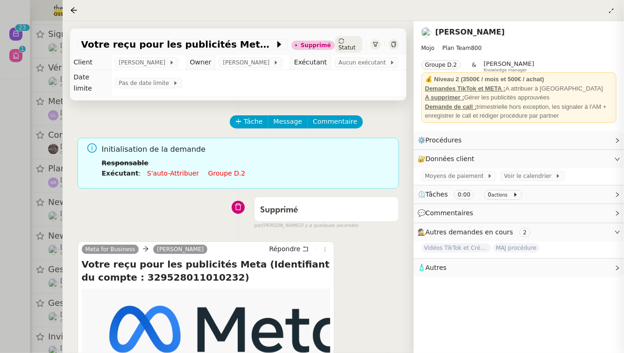 The width and height of the screenshot is (624, 353). What do you see at coordinates (428, 48) in the screenshot?
I see `span: Mojo` at bounding box center [428, 48].